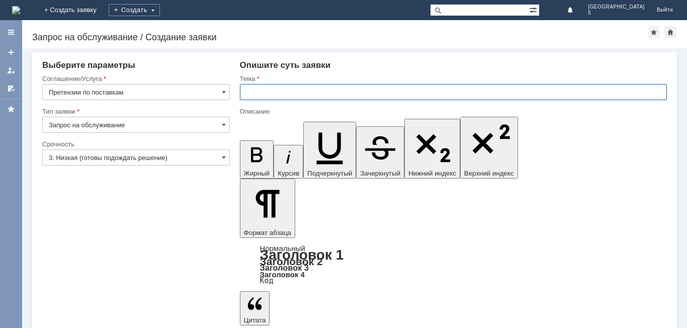  I want to click on button: Нижний индекс, so click(432, 148).